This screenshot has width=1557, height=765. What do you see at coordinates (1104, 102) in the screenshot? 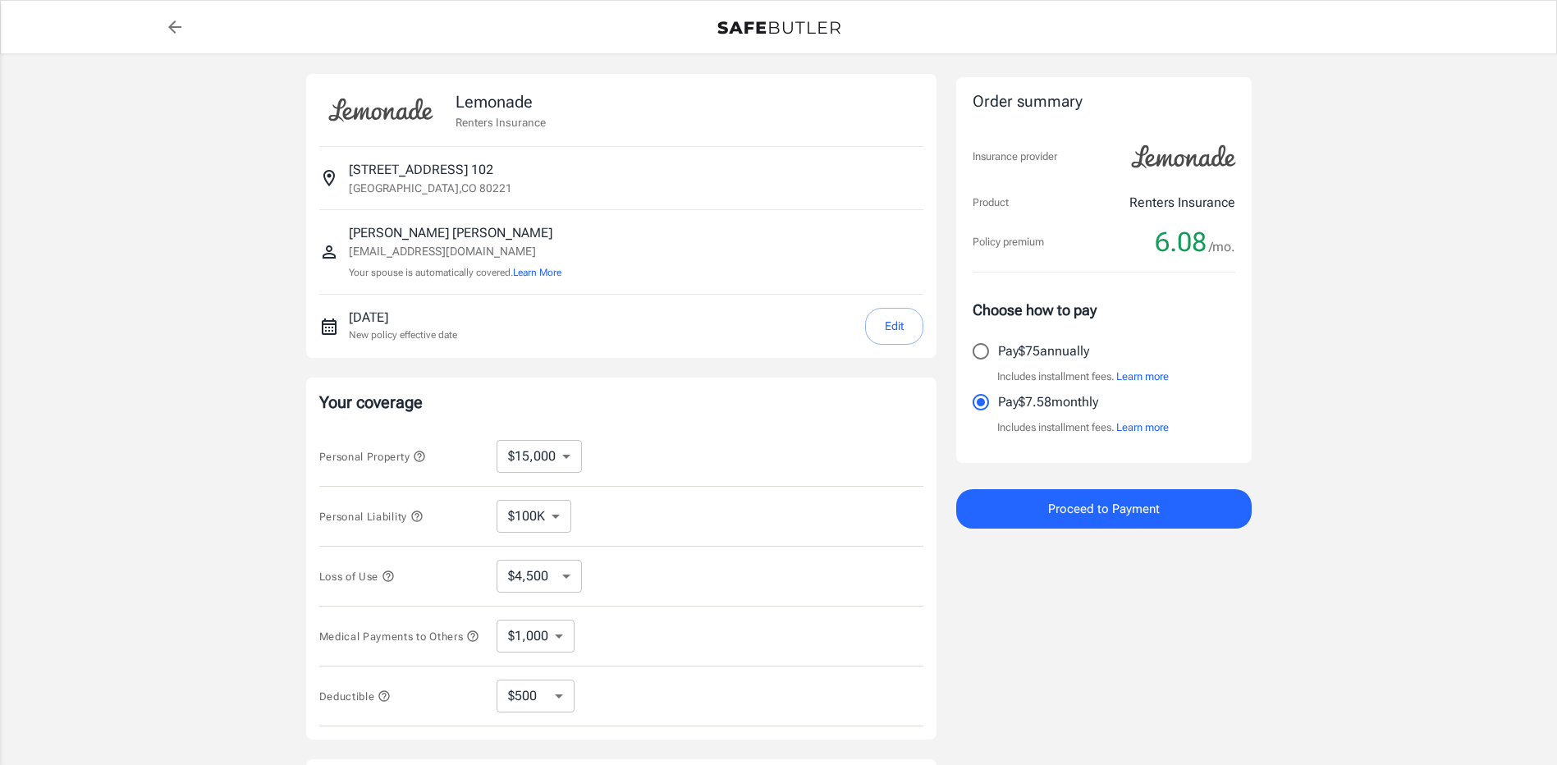
I see `div: Order summary` at bounding box center [1104, 102].